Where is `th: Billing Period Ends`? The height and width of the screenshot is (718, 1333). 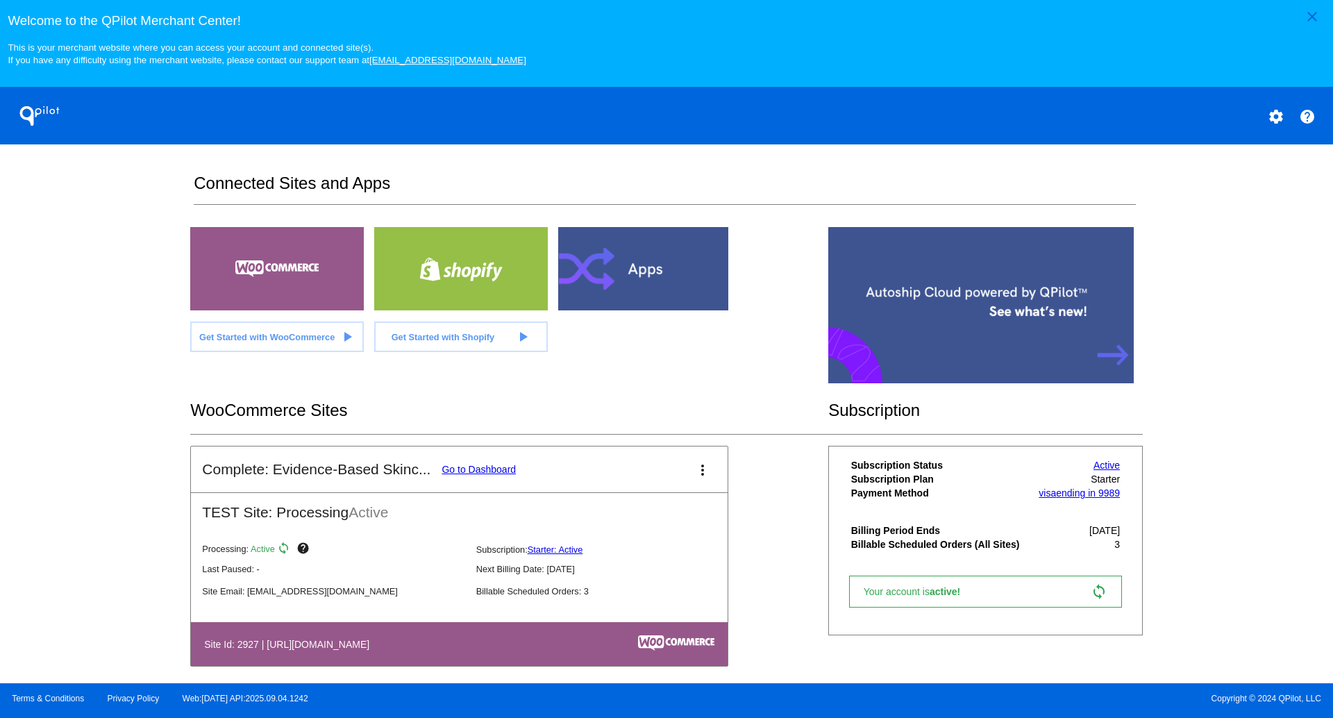
th: Billing Period Ends is located at coordinates (941, 530).